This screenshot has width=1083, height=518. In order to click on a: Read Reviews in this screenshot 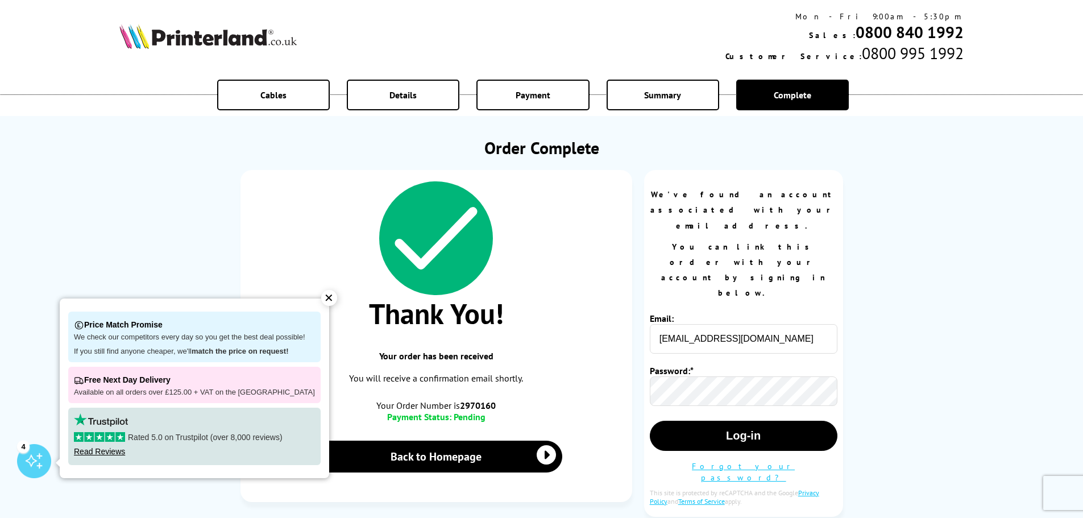, I will do `click(99, 451)`.